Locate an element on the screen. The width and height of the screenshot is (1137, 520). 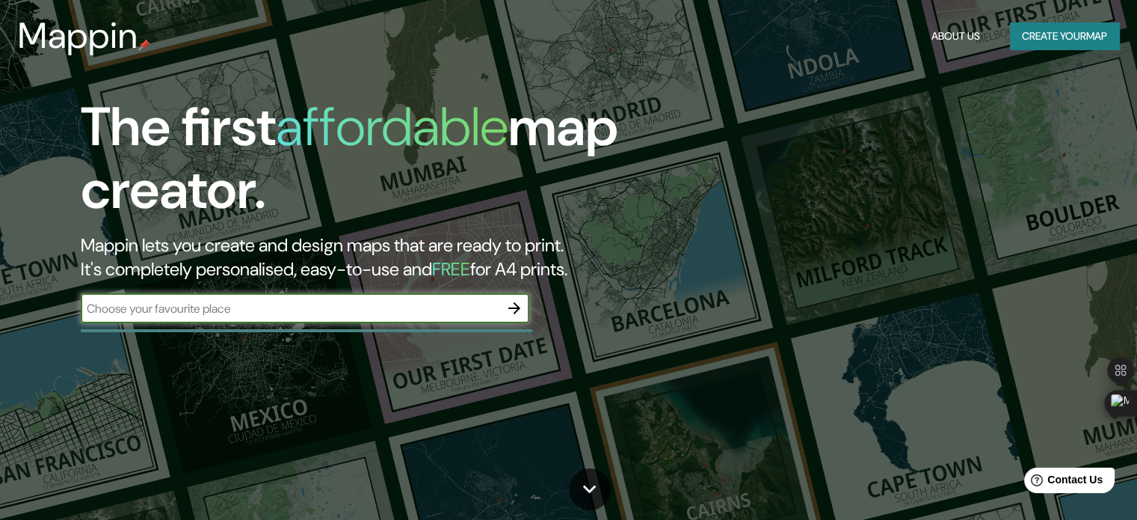
span: Contact Us is located at coordinates (71, 18).